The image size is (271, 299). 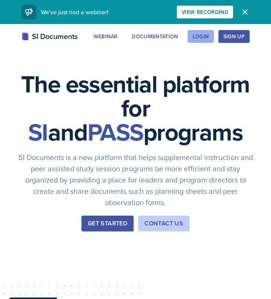 I want to click on button: View Recording, so click(x=205, y=12).